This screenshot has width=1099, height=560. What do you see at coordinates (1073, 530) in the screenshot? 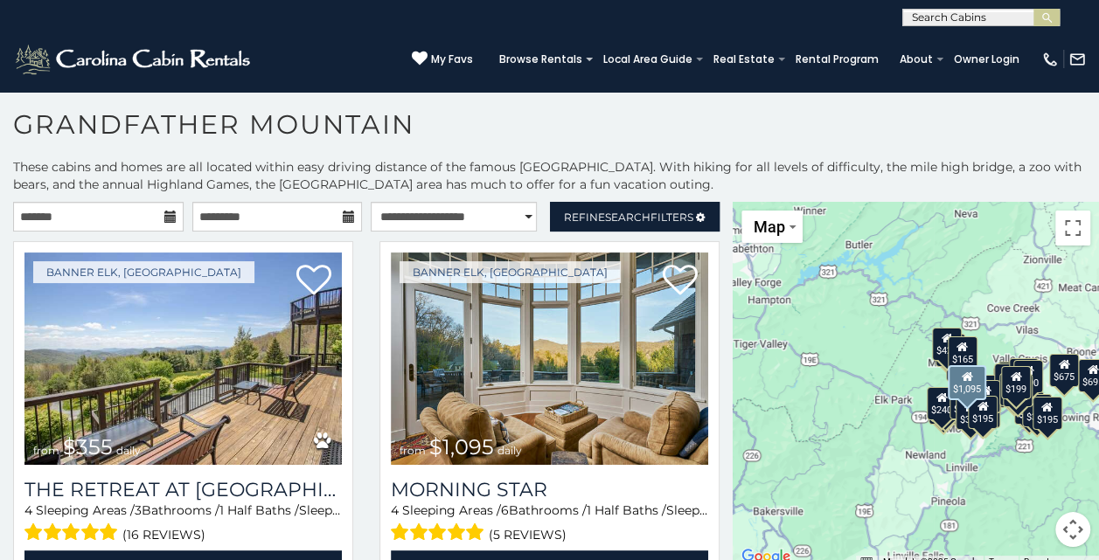
I see `button: Map camera controls` at bounding box center [1073, 530].